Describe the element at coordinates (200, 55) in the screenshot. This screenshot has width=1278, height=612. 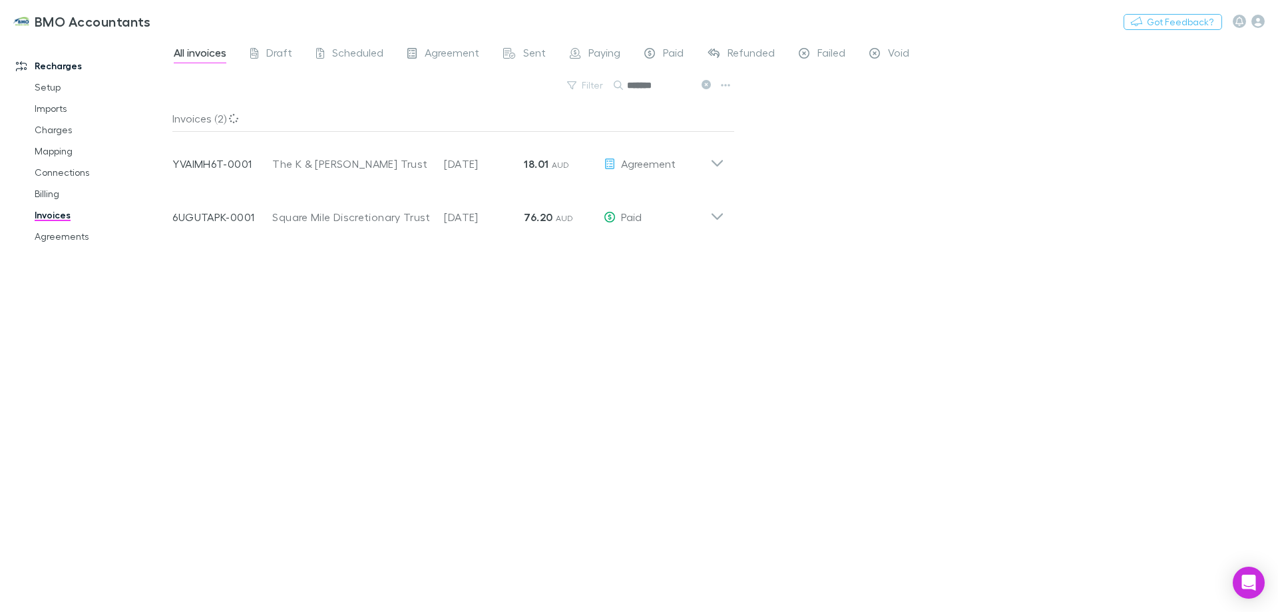
I see `span: All invoices` at that location.